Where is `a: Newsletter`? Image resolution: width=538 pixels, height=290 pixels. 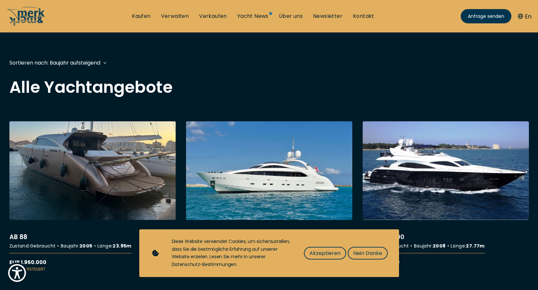 a: Newsletter is located at coordinates (328, 16).